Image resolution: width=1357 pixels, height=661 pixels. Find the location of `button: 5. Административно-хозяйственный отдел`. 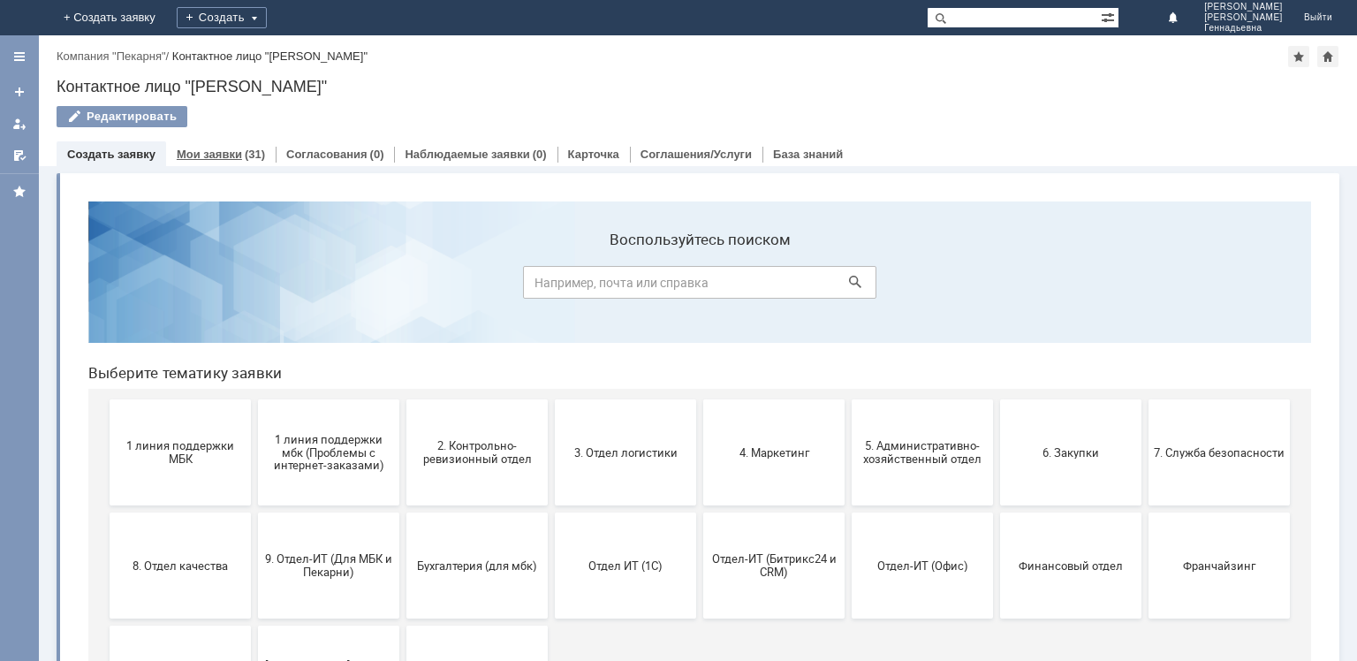

button: 5. Административно-хозяйственный отдел is located at coordinates (848, 265).